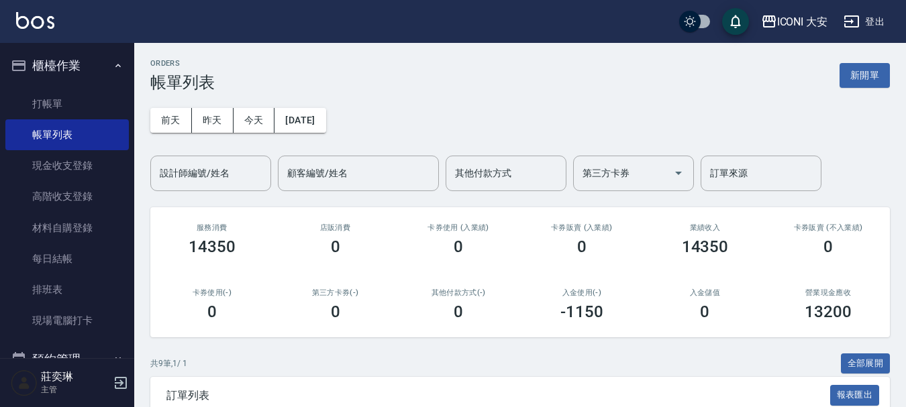 The image size is (906, 407). Describe the element at coordinates (582, 293) in the screenshot. I see `h2: 入金使用(-)` at that location.